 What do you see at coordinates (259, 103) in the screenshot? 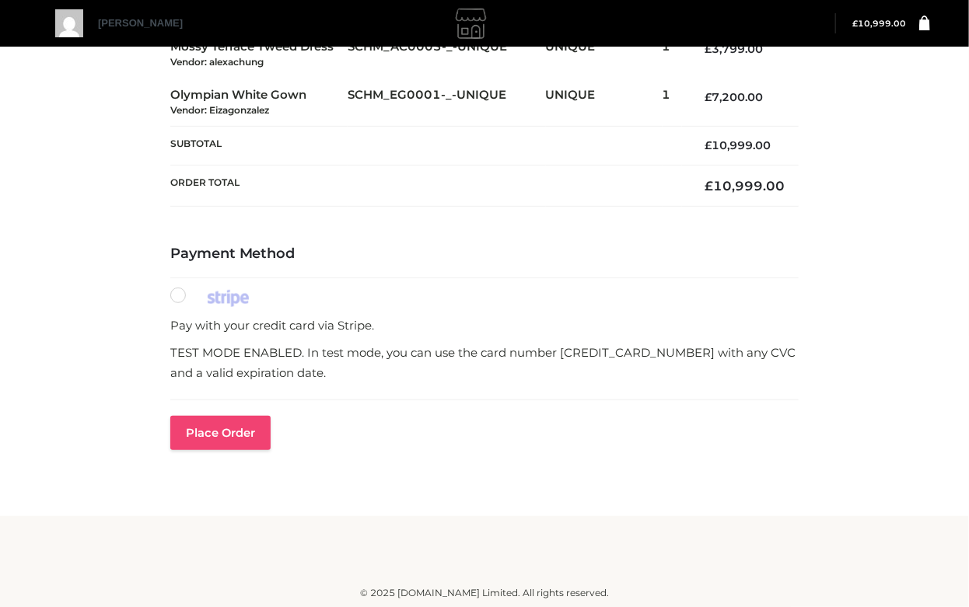
I see `td: Olympian White Gown` at bounding box center [259, 103].